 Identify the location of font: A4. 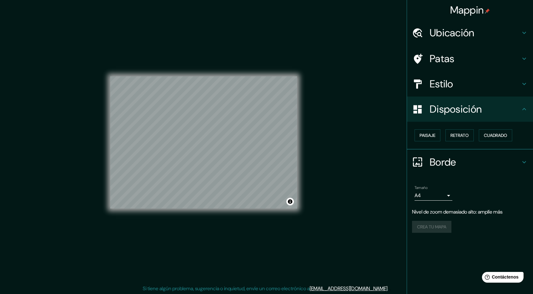
(418, 195).